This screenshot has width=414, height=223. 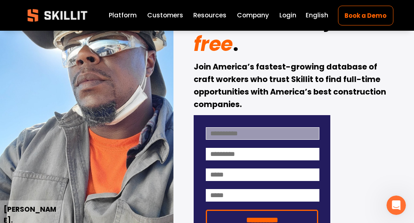 I want to click on div: language picker, so click(x=317, y=15).